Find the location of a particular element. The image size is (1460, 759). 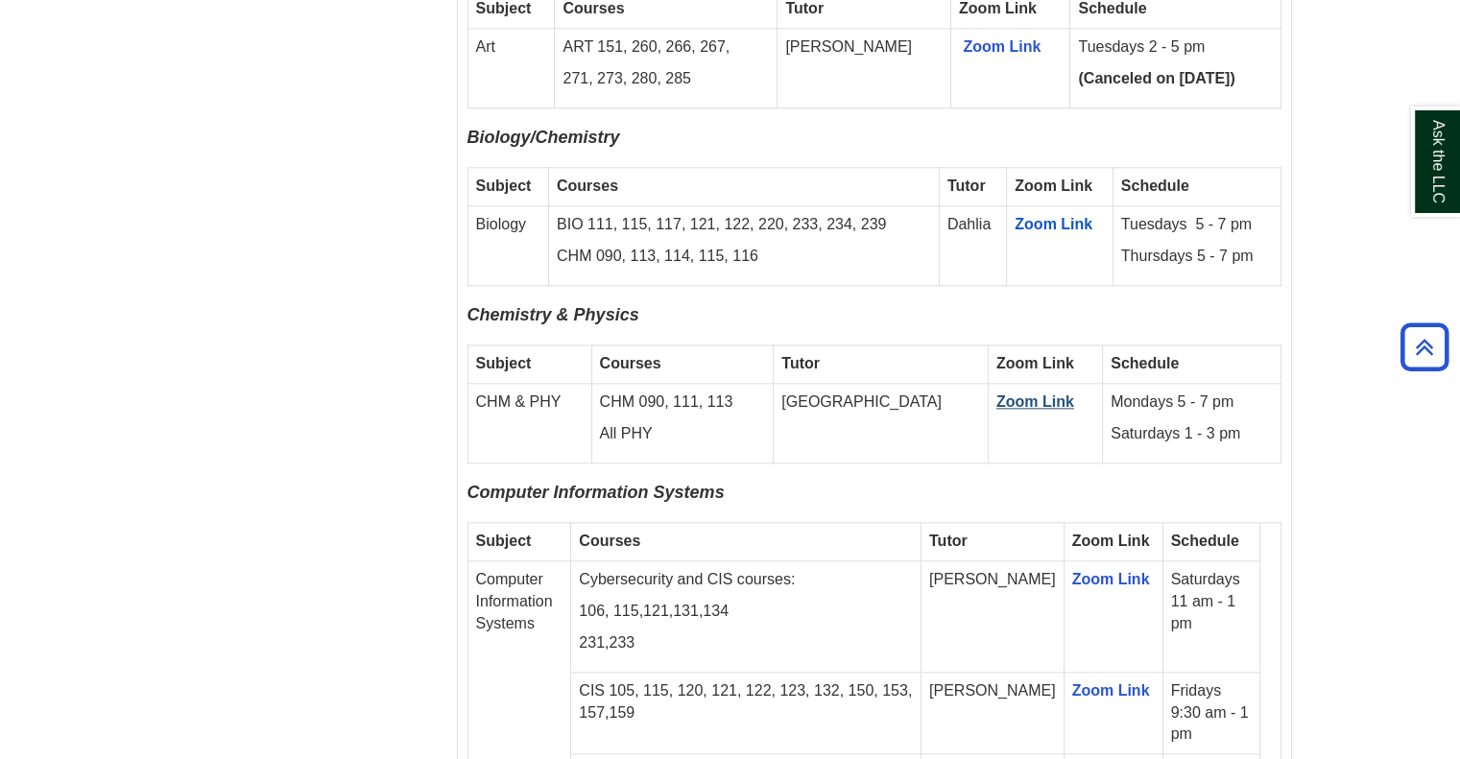

p: BIO 111, 115, 117, 121, 122, 220, 233, 234, 239 is located at coordinates (744, 225).